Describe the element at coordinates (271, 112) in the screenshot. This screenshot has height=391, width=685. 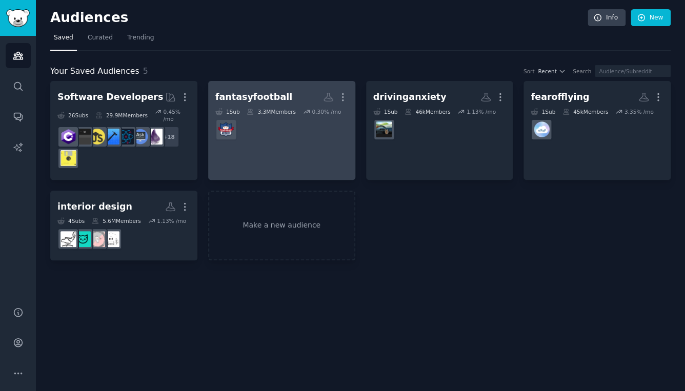
I see `div: 3.3M Members` at that location.